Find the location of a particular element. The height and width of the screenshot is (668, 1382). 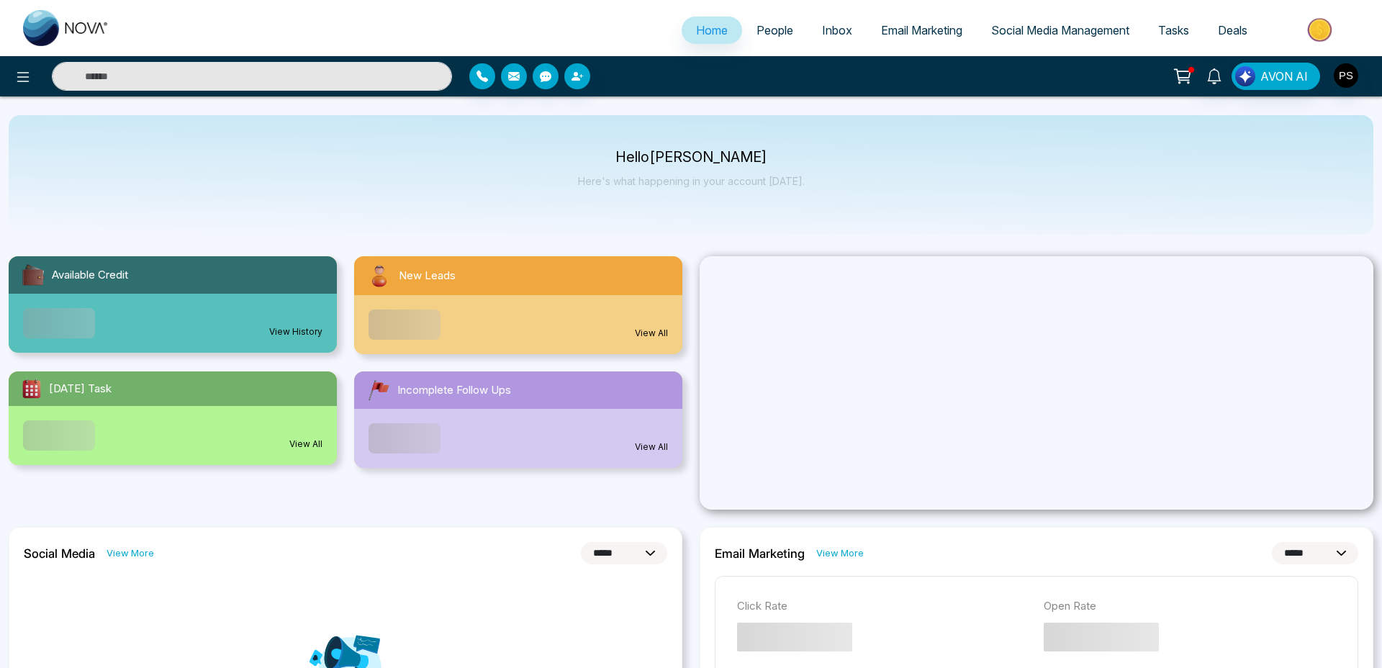

h2: Social Media is located at coordinates (59, 553).